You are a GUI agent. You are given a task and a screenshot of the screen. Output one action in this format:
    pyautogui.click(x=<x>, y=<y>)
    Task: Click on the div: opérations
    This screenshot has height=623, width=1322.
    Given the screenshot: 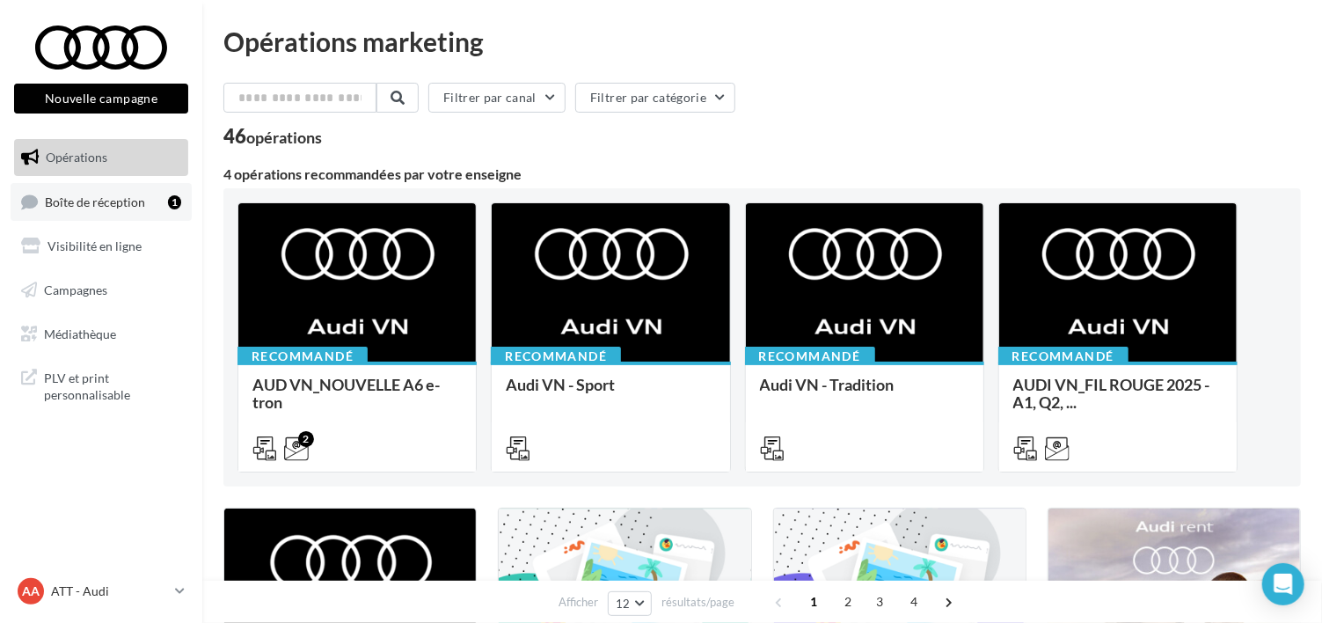 What is the action you would take?
    pyautogui.click(x=284, y=137)
    